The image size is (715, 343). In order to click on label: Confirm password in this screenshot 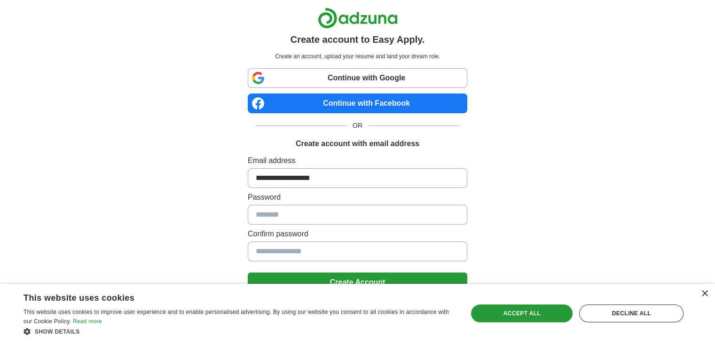, I will do `click(357, 234)`.